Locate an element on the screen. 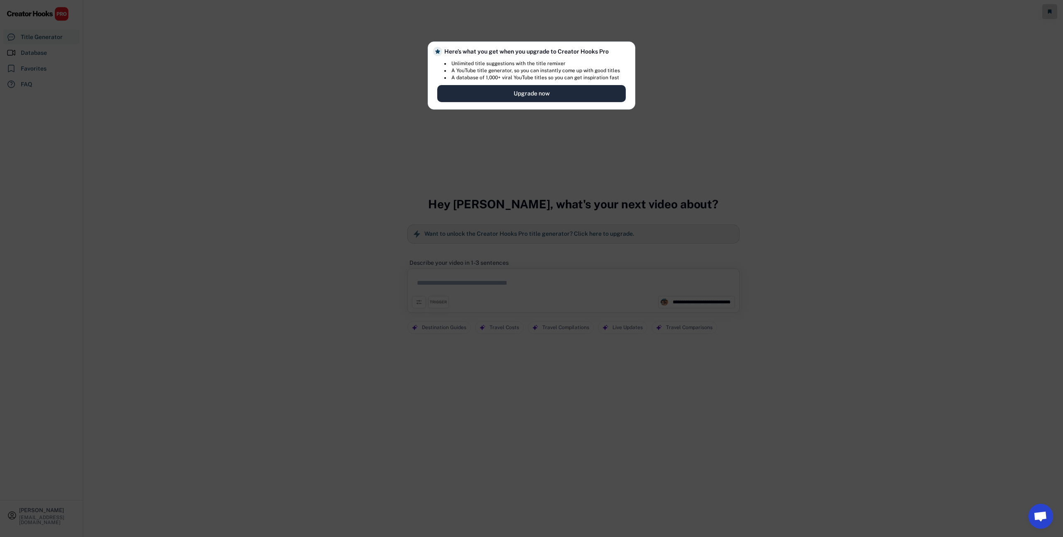 This screenshot has width=1063, height=537. button: Upgrade now is located at coordinates (531, 93).